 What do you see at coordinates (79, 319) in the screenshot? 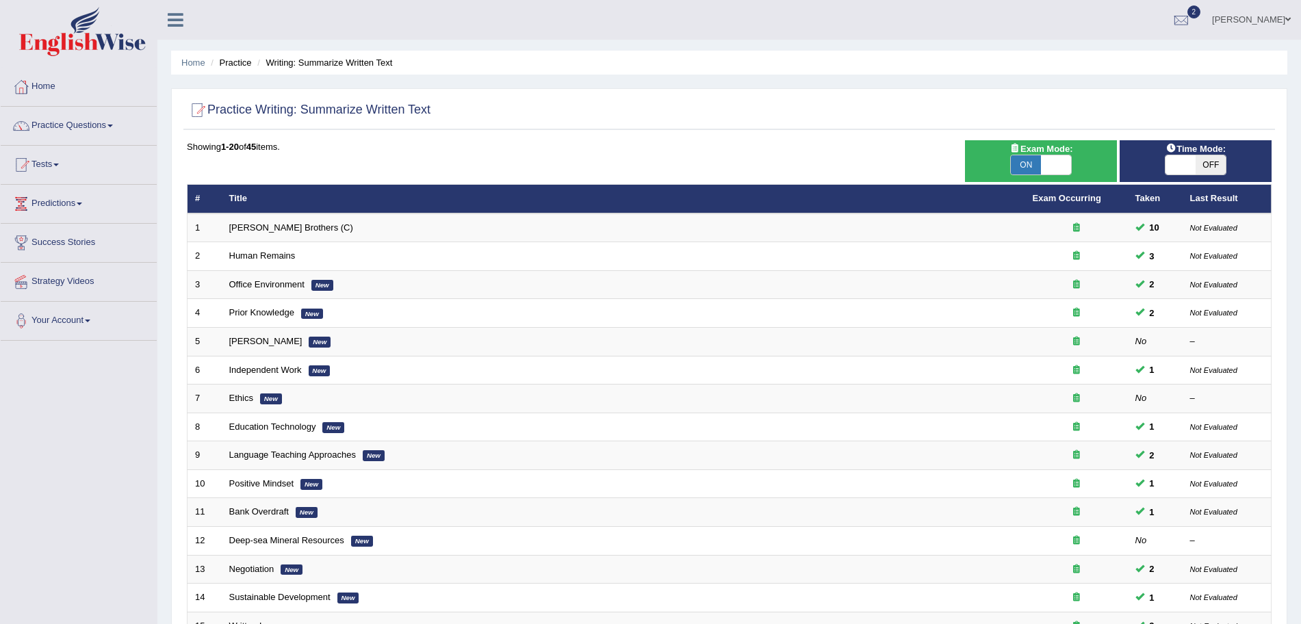
I see `a: Your Account` at bounding box center [79, 319].